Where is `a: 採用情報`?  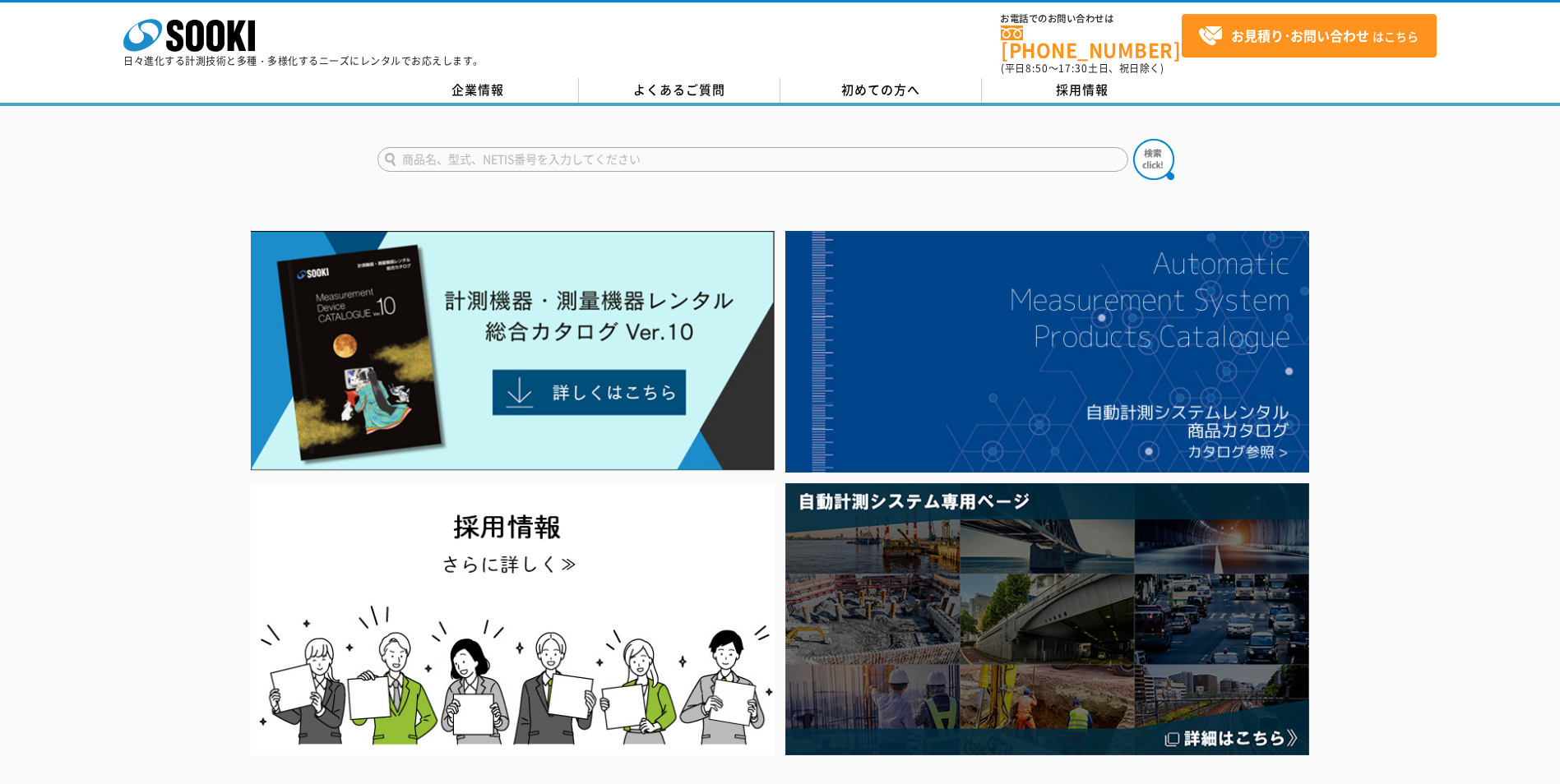 a: 採用情報 is located at coordinates (1082, 91).